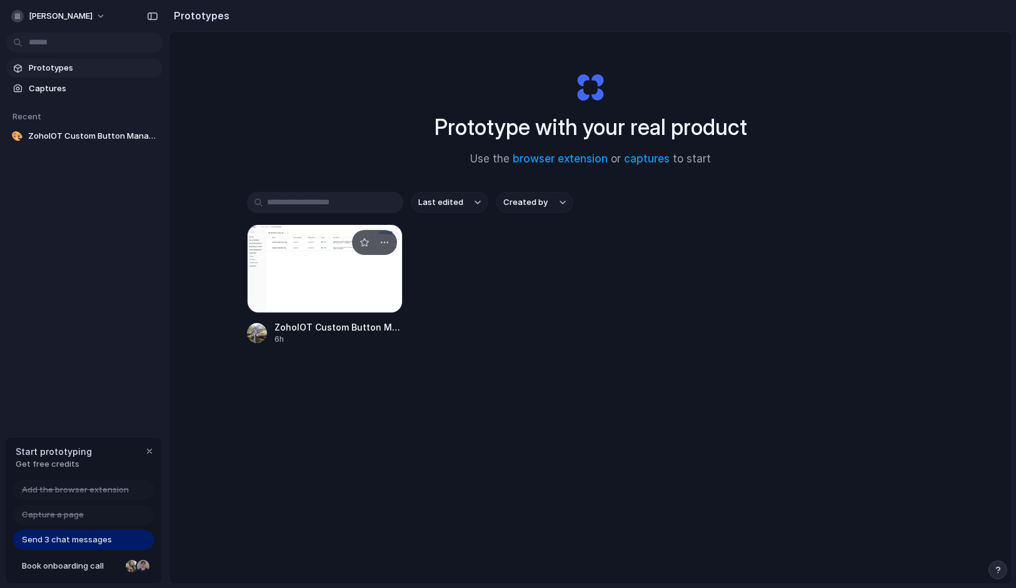 The height and width of the screenshot is (588, 1016). What do you see at coordinates (325, 284) in the screenshot?
I see `a: ZohoIOT Custom Button ManagementZohoIOT Custom Button Management6h` at bounding box center [325, 284].